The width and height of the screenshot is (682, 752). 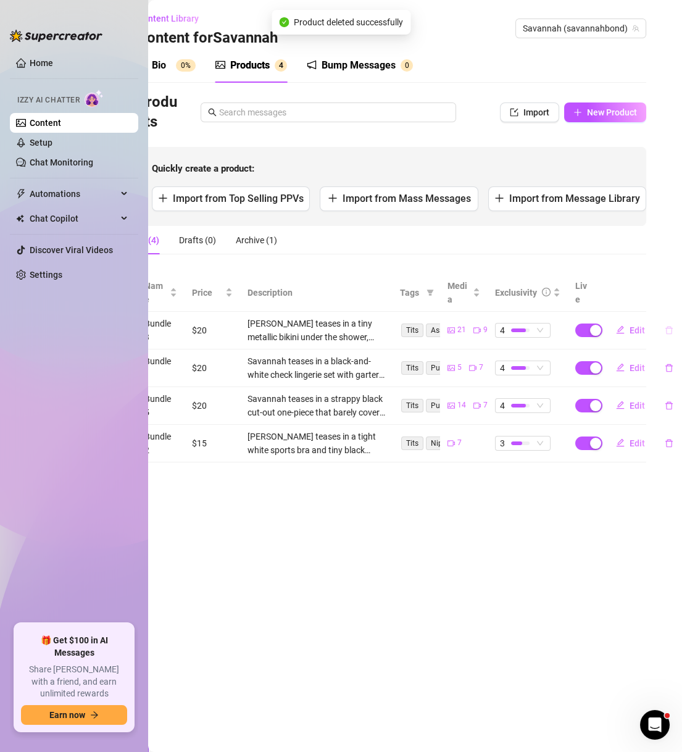 I want to click on span: New Product, so click(x=612, y=112).